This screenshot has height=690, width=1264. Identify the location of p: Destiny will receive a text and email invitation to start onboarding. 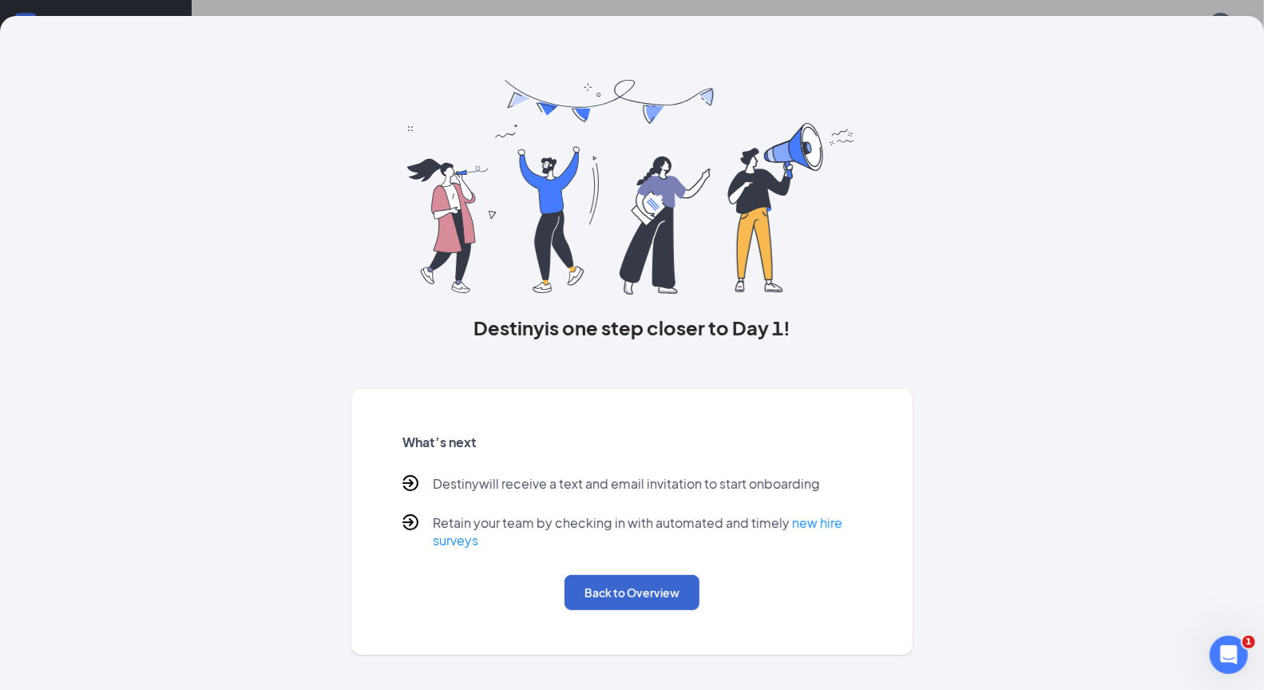
(626, 485).